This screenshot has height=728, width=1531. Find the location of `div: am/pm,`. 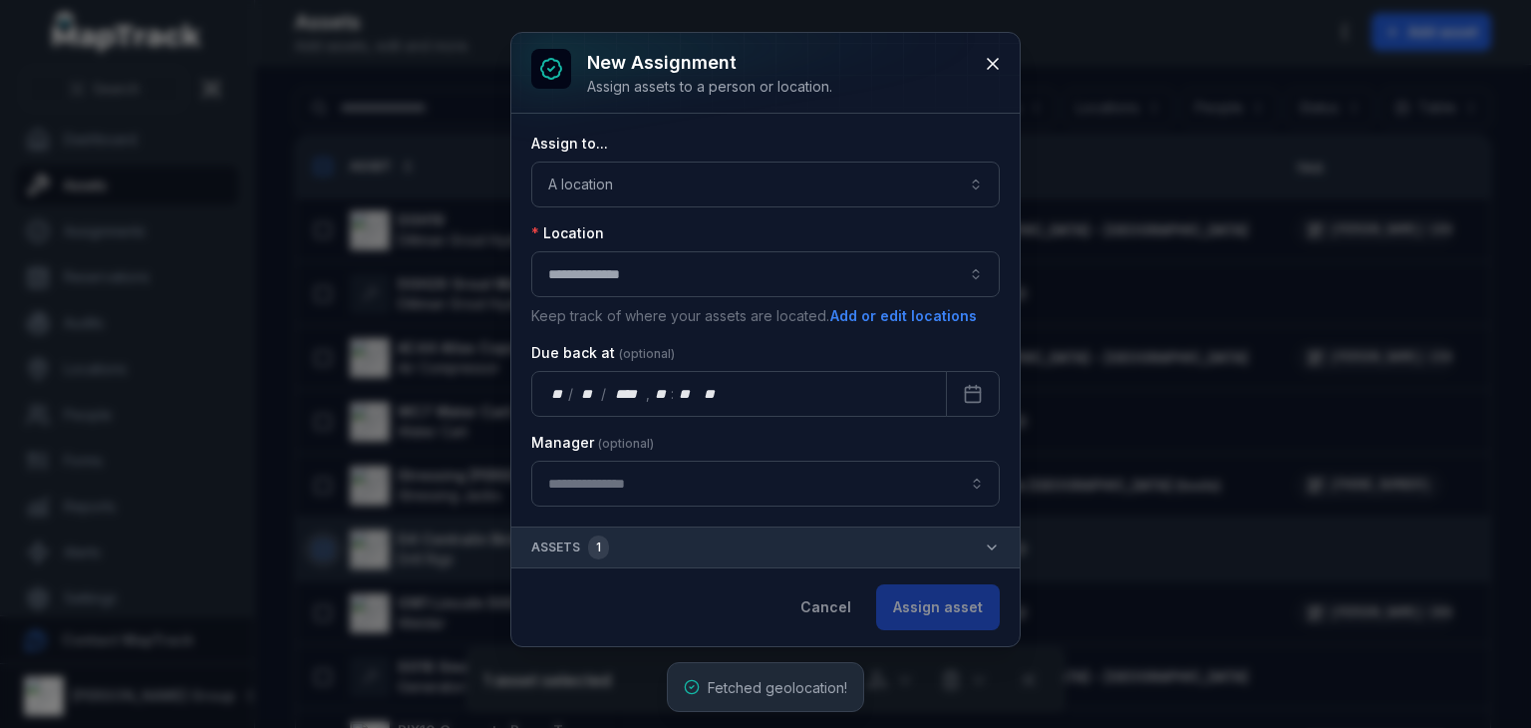

div: am/pm, is located at coordinates (711, 394).